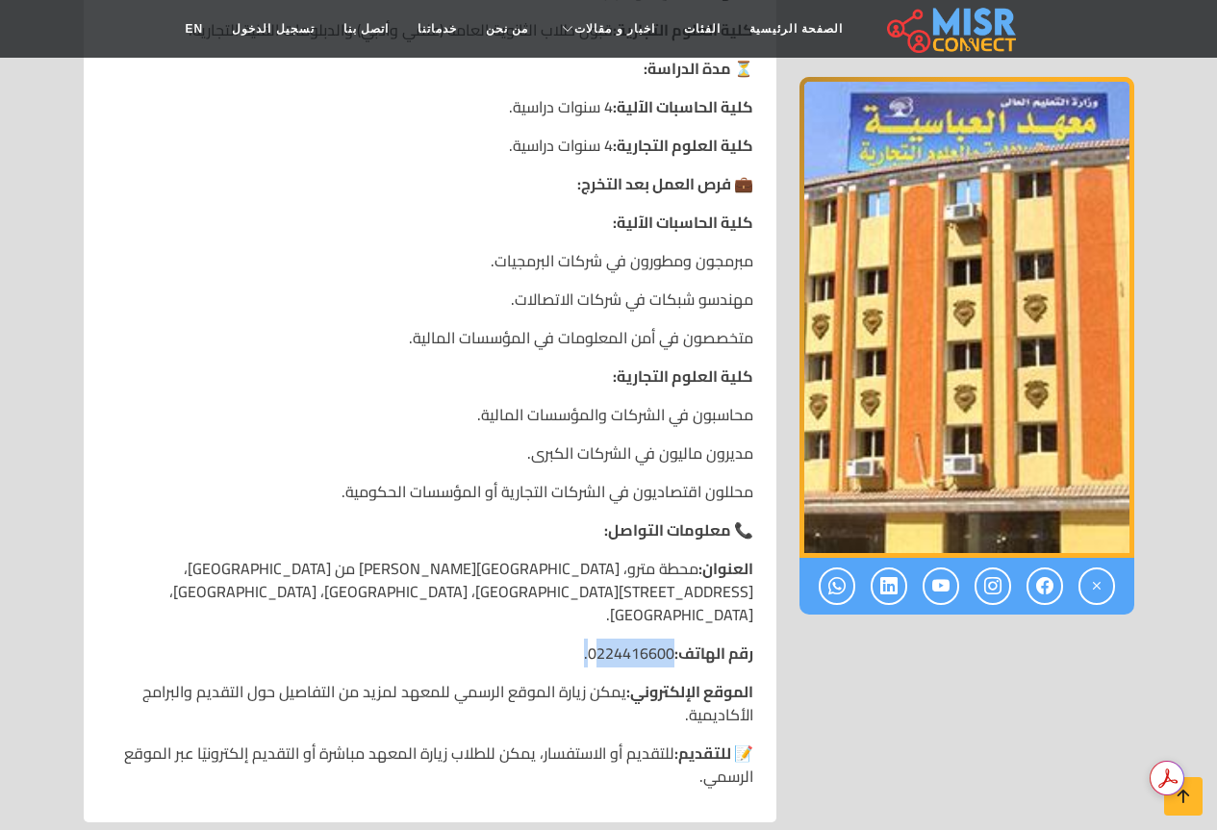 This screenshot has height=830, width=1217. What do you see at coordinates (430, 765) in the screenshot?
I see `p: للتقديم أو الاستفسار، يمكن للطلاب زيارة المعهد مباشرة أو التقديم إلكترونيًا عبر الموقع الرسمي.` at bounding box center [430, 765].